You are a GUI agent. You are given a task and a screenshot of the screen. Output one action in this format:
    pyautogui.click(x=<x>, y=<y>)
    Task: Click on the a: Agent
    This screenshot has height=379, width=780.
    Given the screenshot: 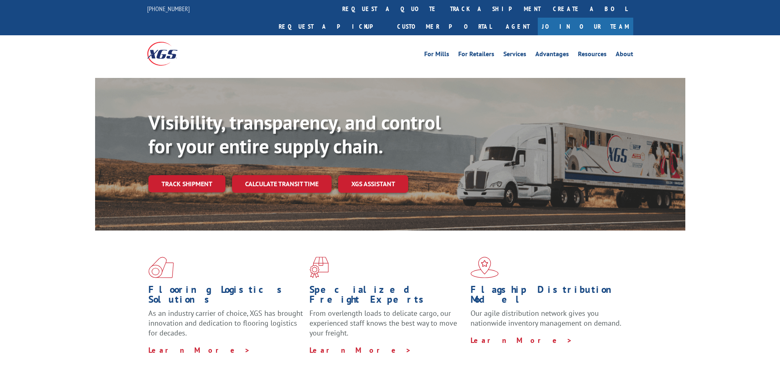 What is the action you would take?
    pyautogui.click(x=518, y=26)
    